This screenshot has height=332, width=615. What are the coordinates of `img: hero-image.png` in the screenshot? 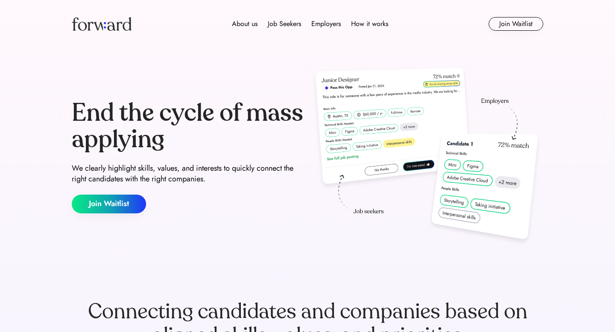 It's located at (427, 157).